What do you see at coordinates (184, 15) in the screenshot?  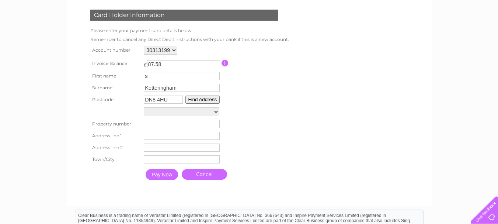 I see `div: Card Holder Information` at bounding box center [184, 15].